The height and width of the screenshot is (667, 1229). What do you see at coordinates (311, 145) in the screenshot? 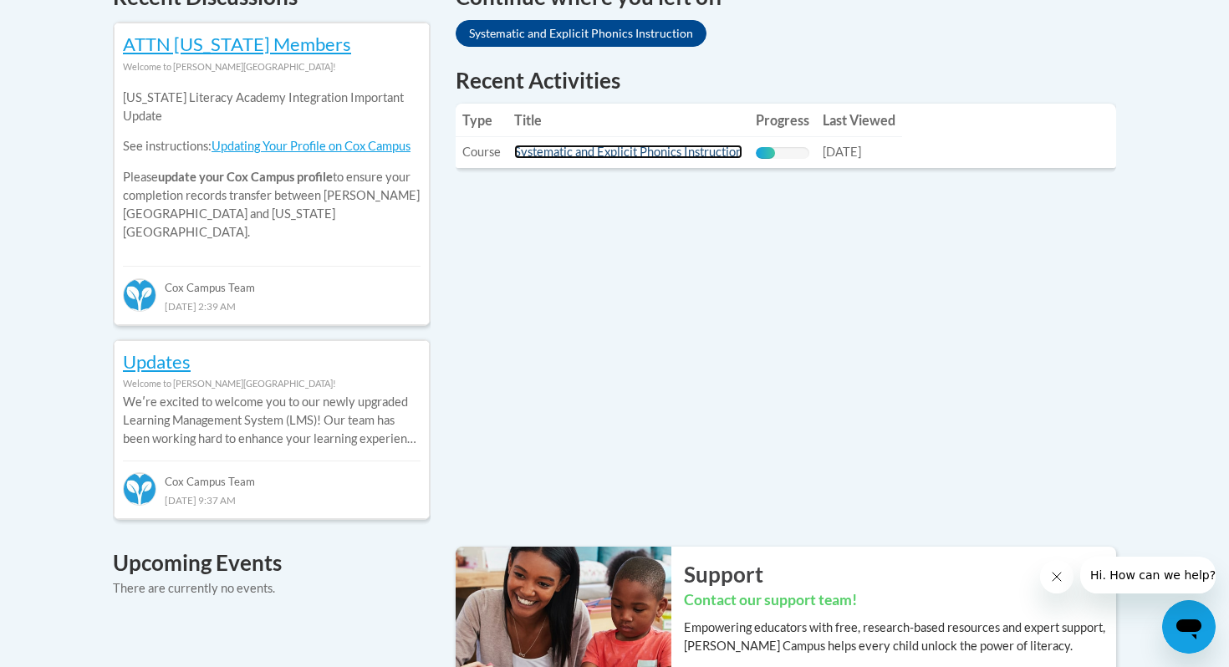
I see `a: Updating Your Profile on Cox Campus` at bounding box center [311, 145].